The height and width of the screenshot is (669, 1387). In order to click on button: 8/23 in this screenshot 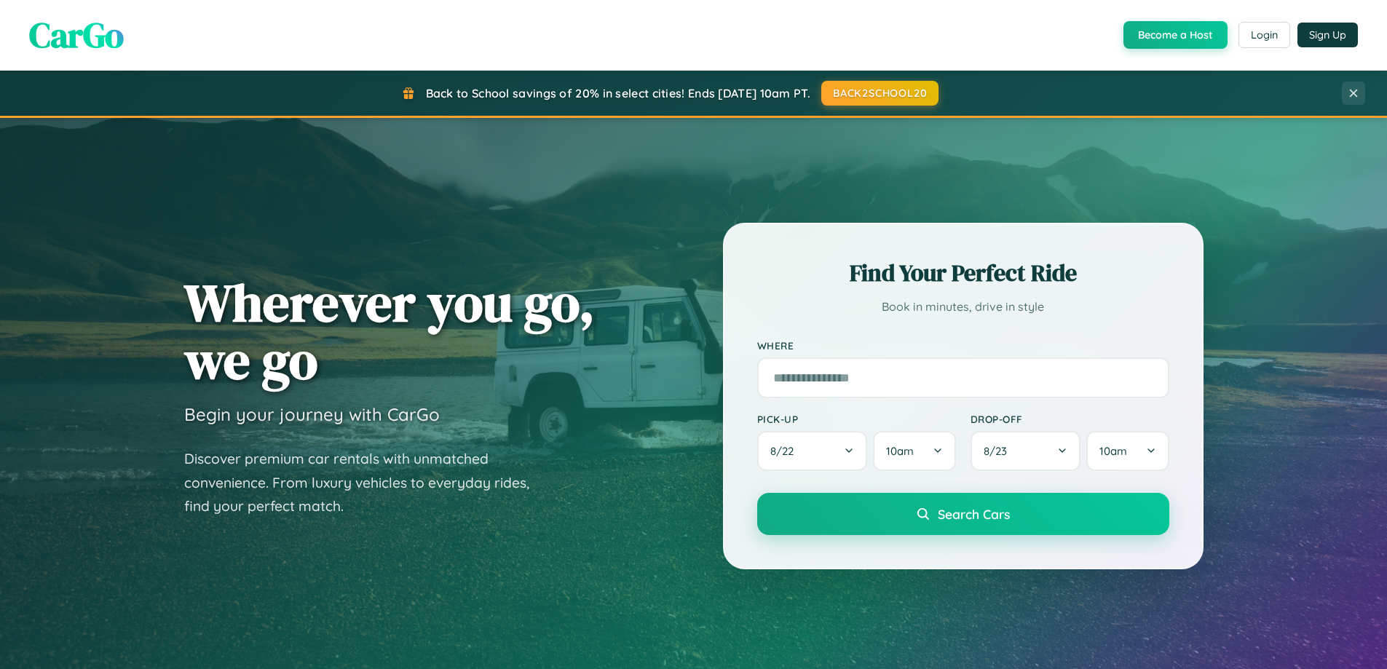, I will do `click(1026, 451)`.